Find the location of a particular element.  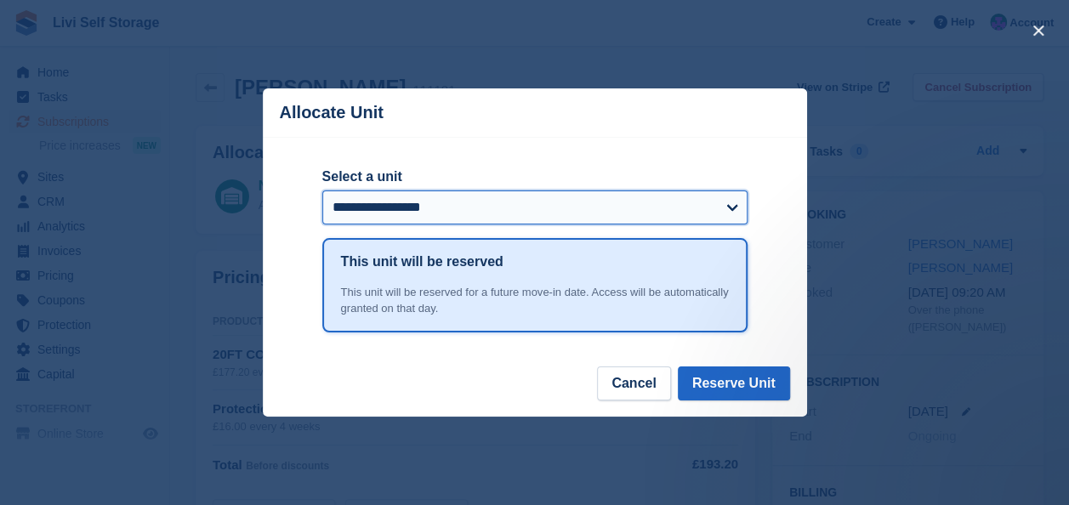

h1: This unit will be reserved is located at coordinates (422, 262).